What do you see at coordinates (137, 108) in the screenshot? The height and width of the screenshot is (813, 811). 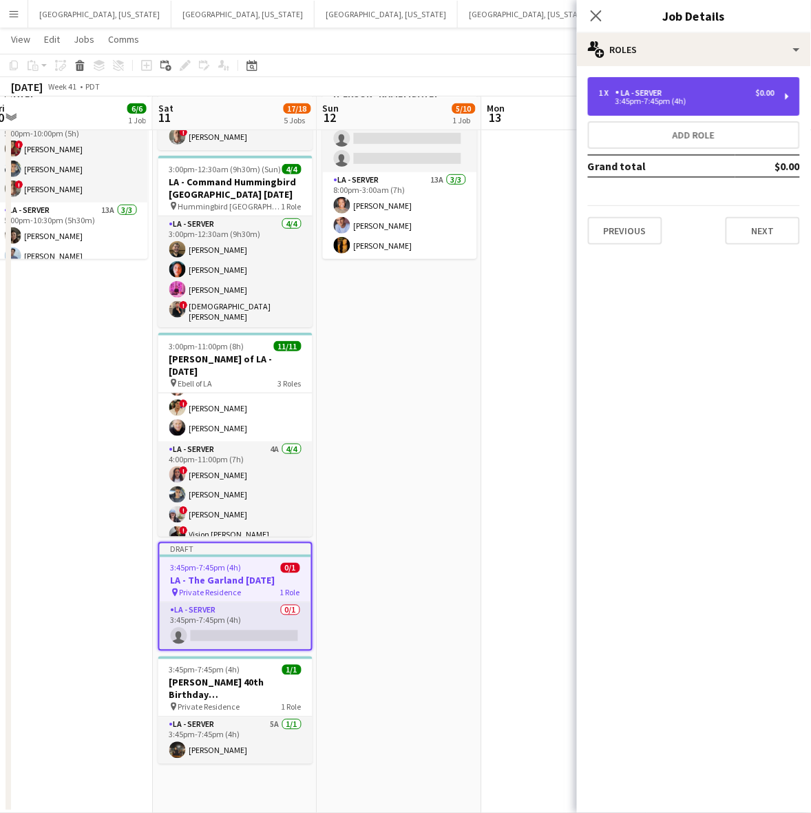 I see `span: 6/6` at bounding box center [137, 108].